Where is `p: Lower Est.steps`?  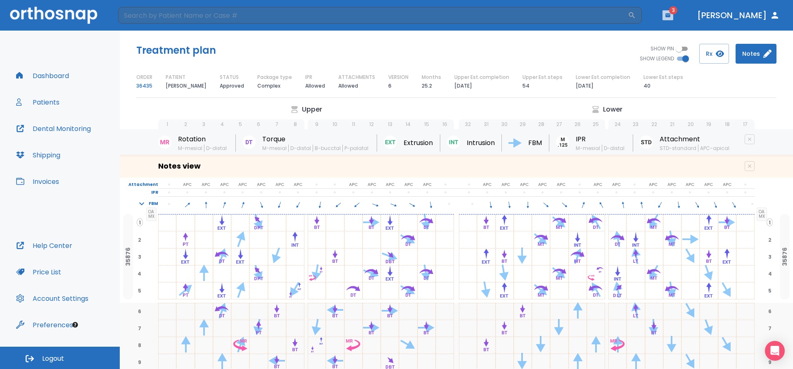 p: Lower Est.steps is located at coordinates (663, 77).